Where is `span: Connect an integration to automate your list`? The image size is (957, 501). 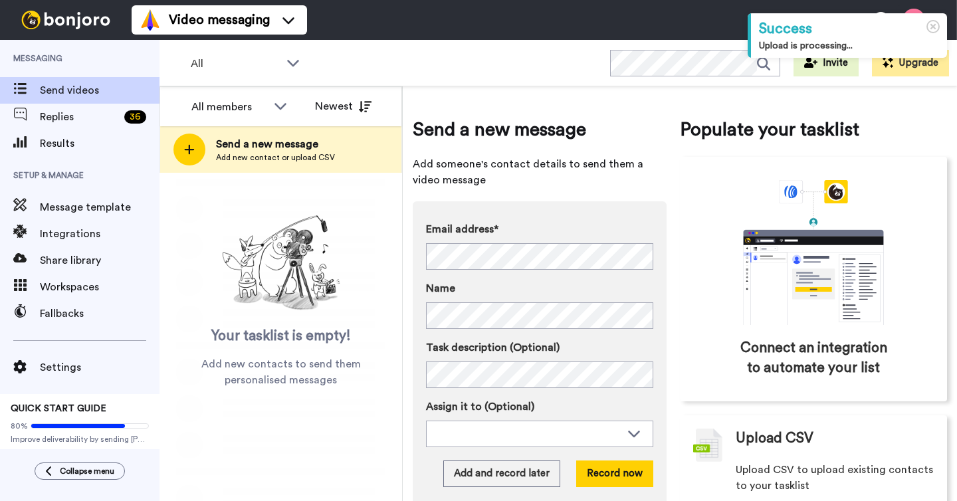 span: Connect an integration to automate your list is located at coordinates (813, 358).